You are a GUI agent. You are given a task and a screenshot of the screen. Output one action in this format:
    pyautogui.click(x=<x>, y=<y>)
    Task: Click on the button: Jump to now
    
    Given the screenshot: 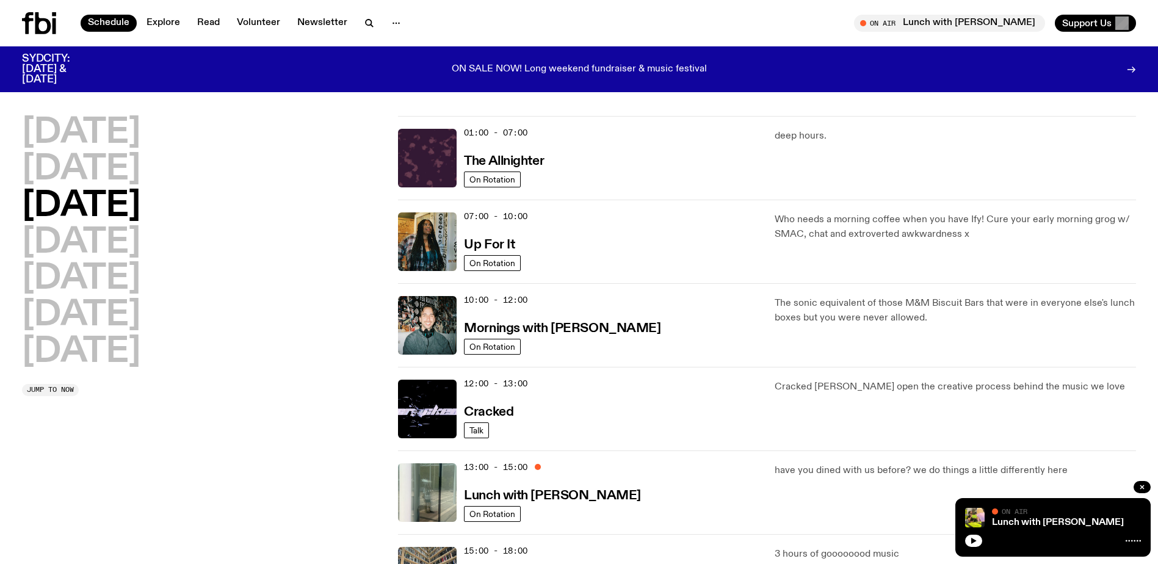 What is the action you would take?
    pyautogui.click(x=50, y=390)
    